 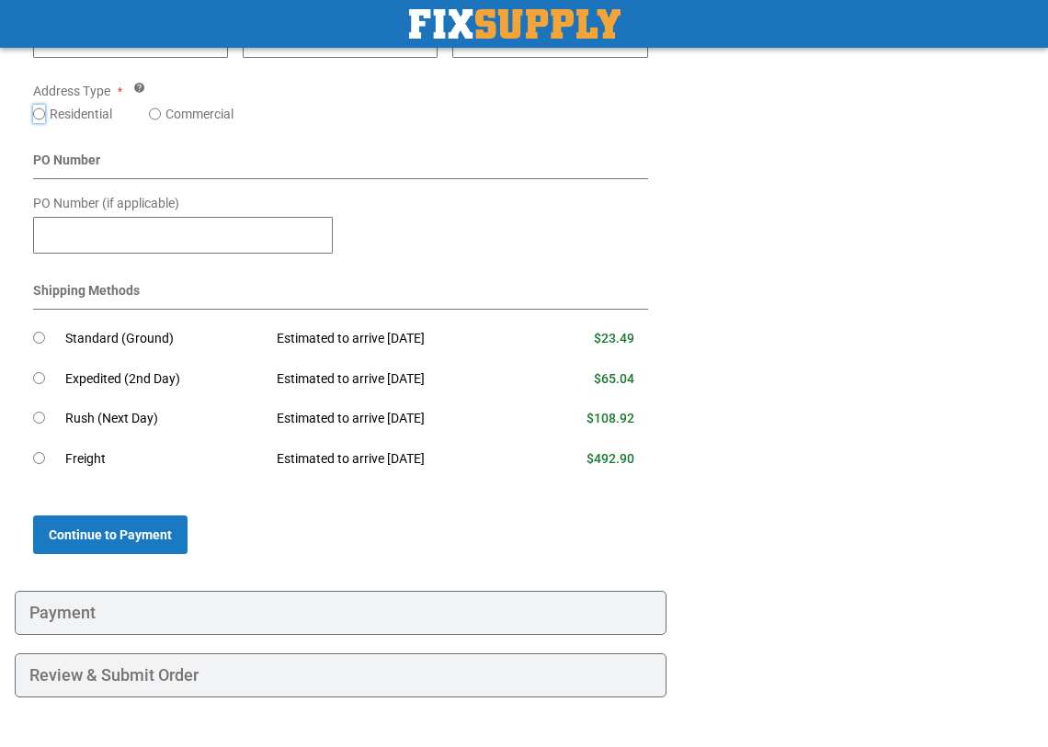 What do you see at coordinates (110, 535) in the screenshot?
I see `span: Continue to Payment` at bounding box center [110, 535].